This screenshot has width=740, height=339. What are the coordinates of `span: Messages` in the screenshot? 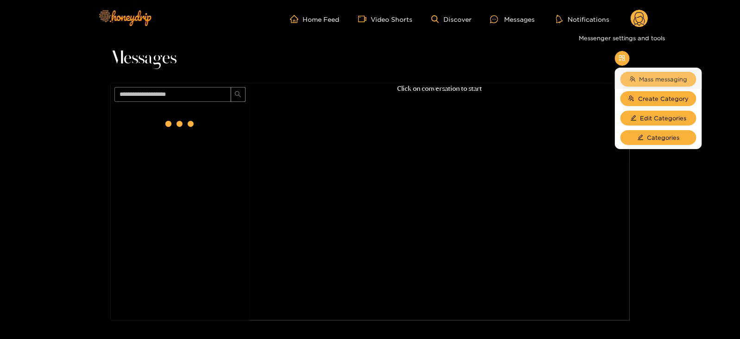 It's located at (144, 58).